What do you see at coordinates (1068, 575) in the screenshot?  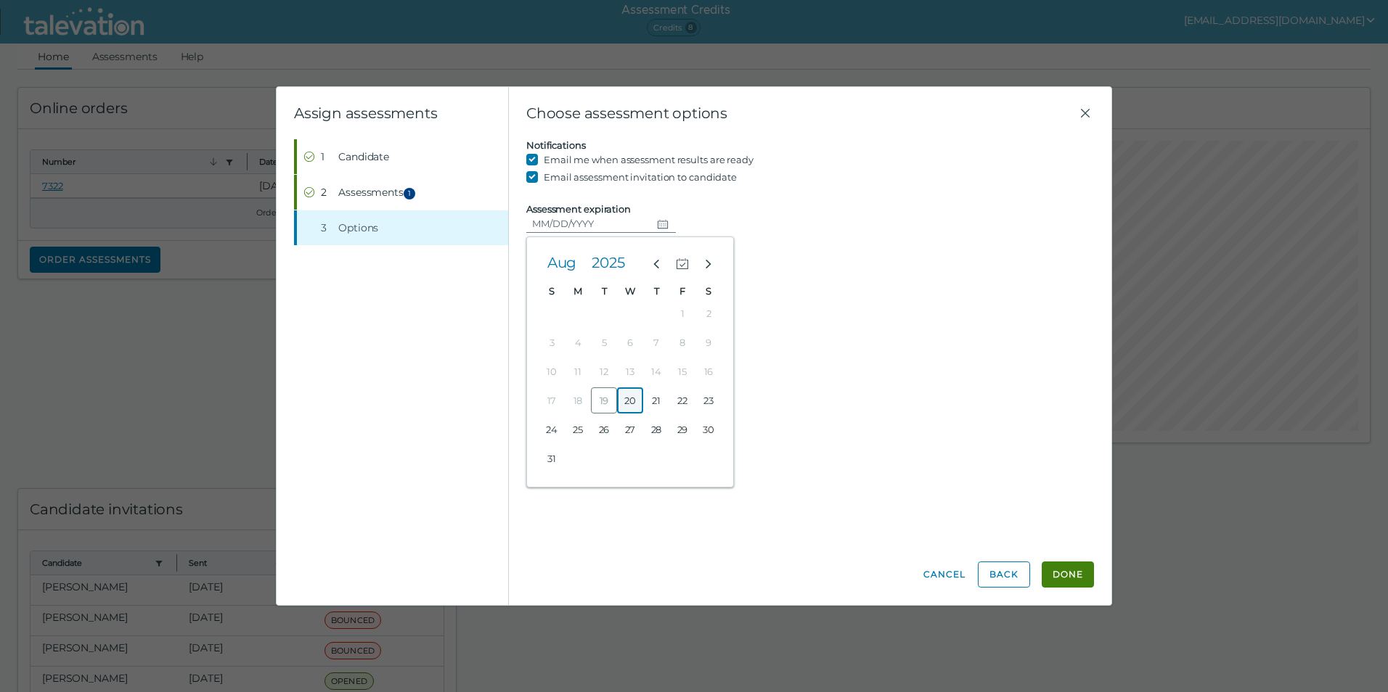 I see `button: Done` at bounding box center [1068, 575].